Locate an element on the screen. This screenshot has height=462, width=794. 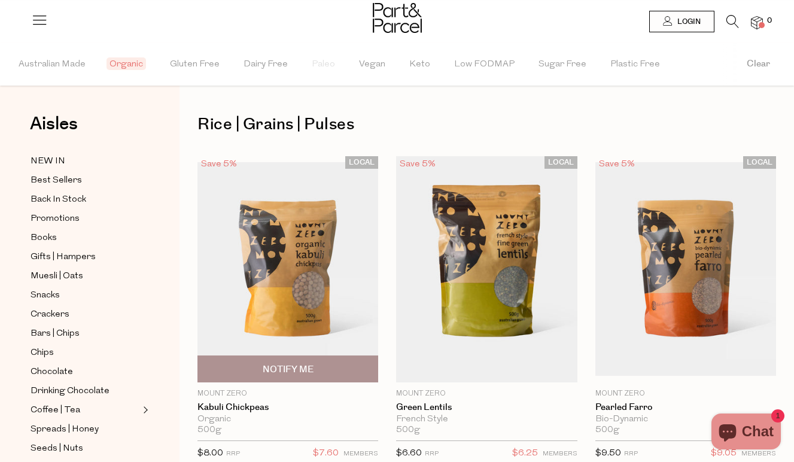
span: Books is located at coordinates (44, 238).